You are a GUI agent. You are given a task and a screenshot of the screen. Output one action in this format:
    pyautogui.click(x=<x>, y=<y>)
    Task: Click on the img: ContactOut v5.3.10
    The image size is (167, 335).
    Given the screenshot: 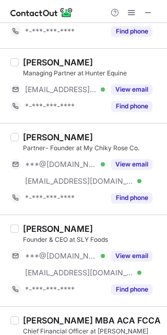 What is the action you would take?
    pyautogui.click(x=42, y=13)
    